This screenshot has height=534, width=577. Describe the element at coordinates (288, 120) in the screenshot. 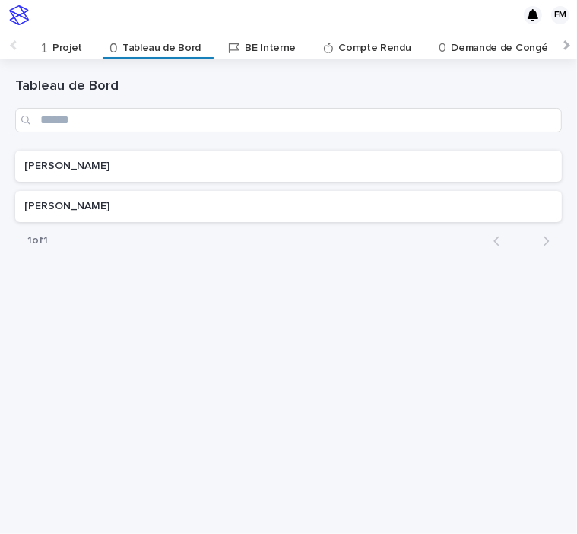

I see `div: Search` at that location.